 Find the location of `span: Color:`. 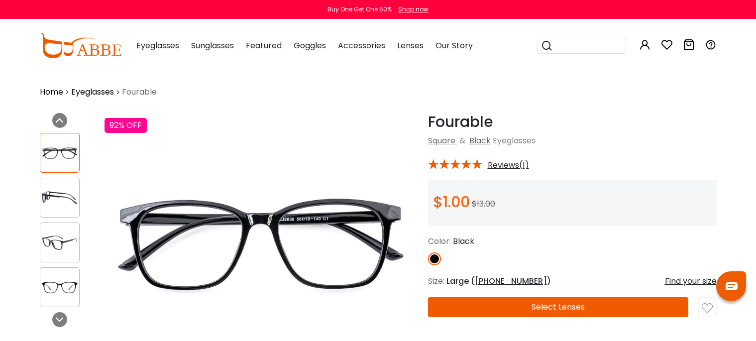

span: Color: is located at coordinates (439, 241).